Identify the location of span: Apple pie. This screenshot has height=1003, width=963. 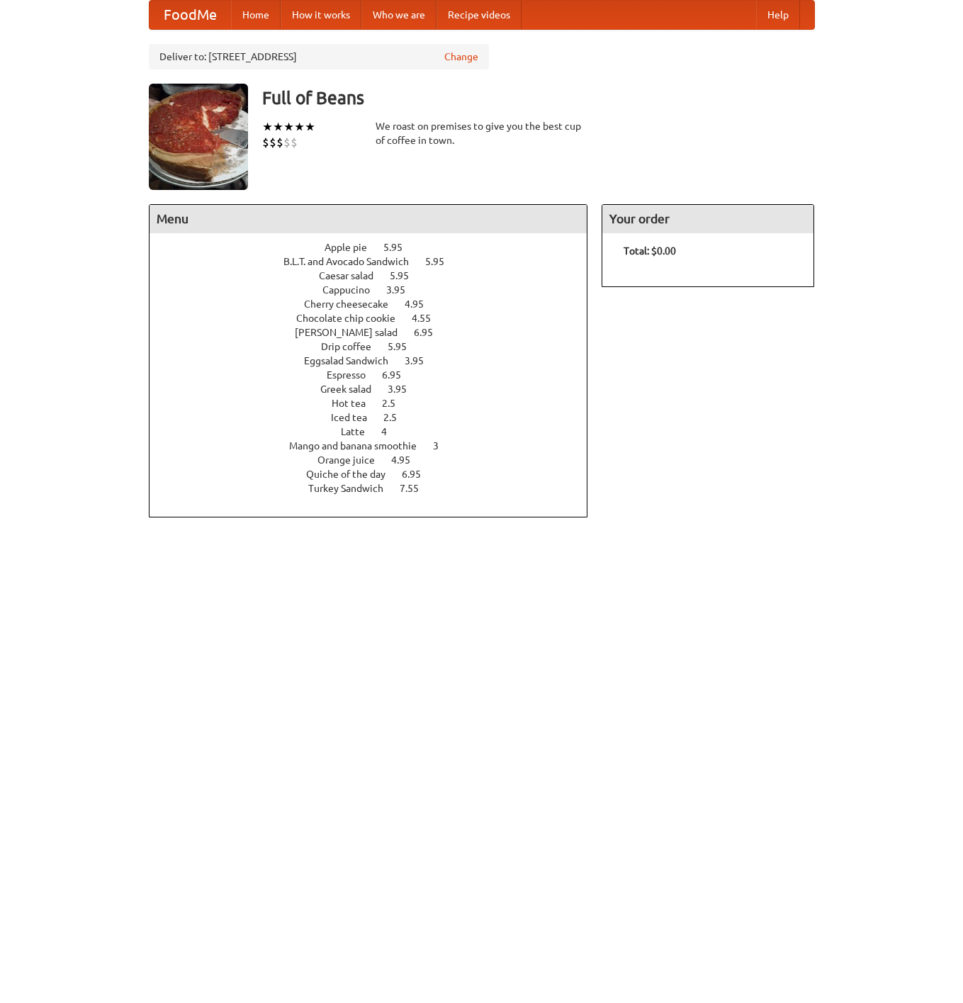
(353, 247).